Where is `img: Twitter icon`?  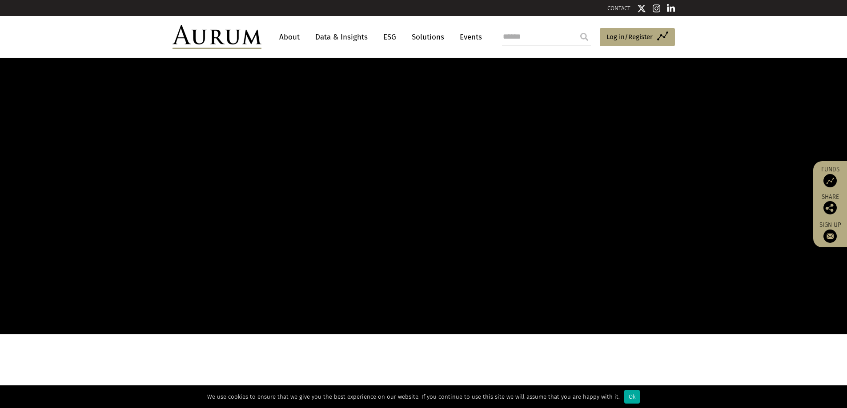 img: Twitter icon is located at coordinates (641, 8).